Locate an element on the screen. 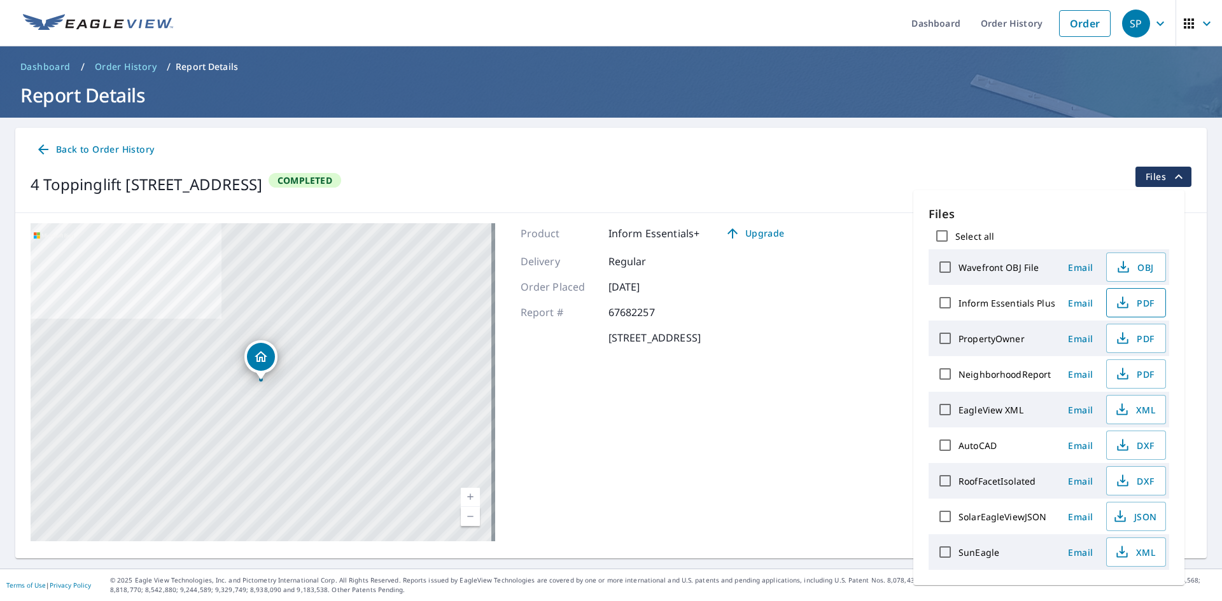 The image size is (1222, 601). a: Order History is located at coordinates (125, 67).